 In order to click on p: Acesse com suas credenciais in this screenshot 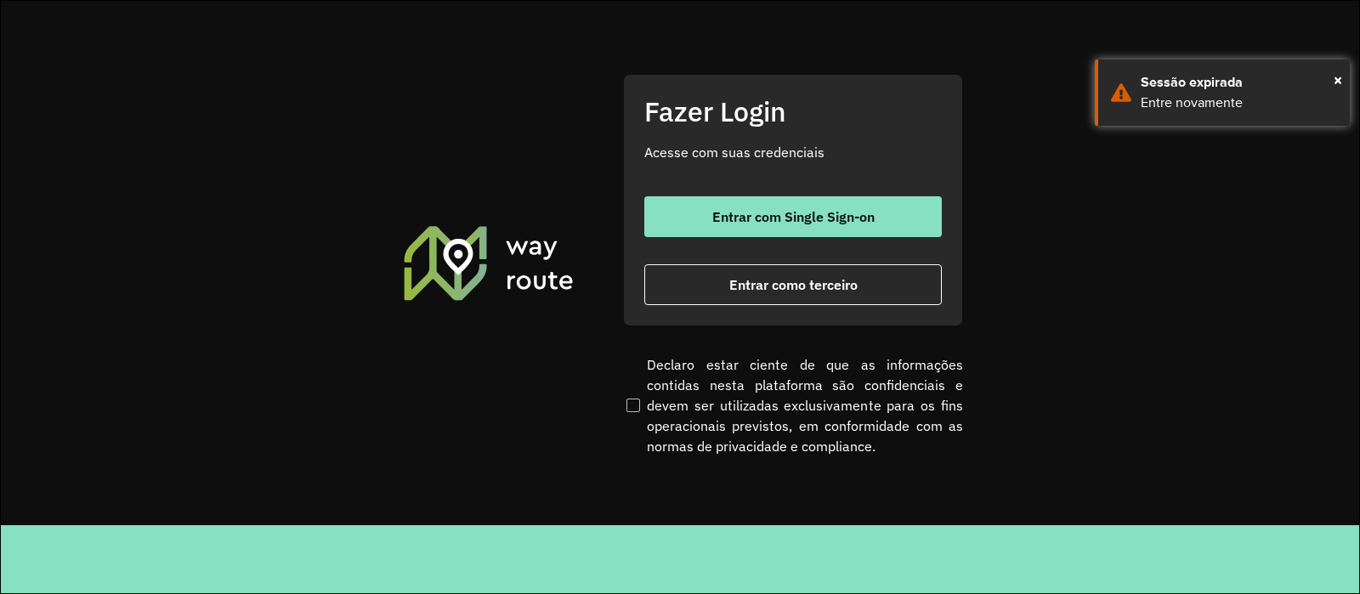, I will do `click(793, 152)`.